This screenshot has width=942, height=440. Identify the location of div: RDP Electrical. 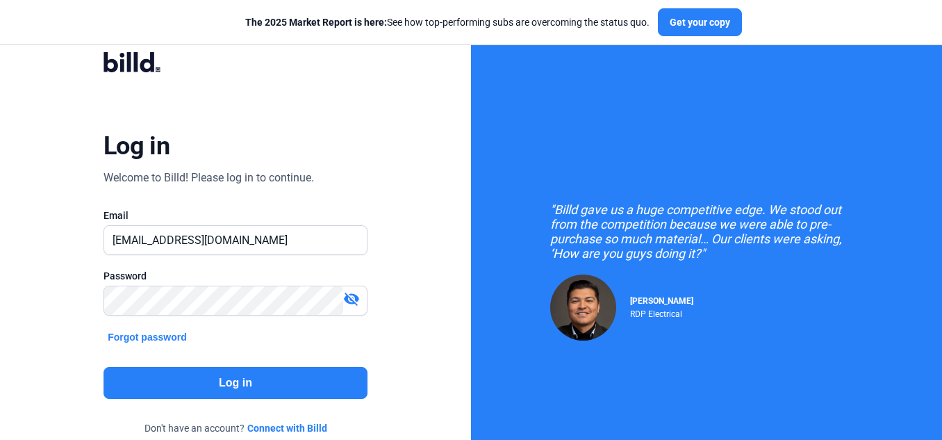
(661, 312).